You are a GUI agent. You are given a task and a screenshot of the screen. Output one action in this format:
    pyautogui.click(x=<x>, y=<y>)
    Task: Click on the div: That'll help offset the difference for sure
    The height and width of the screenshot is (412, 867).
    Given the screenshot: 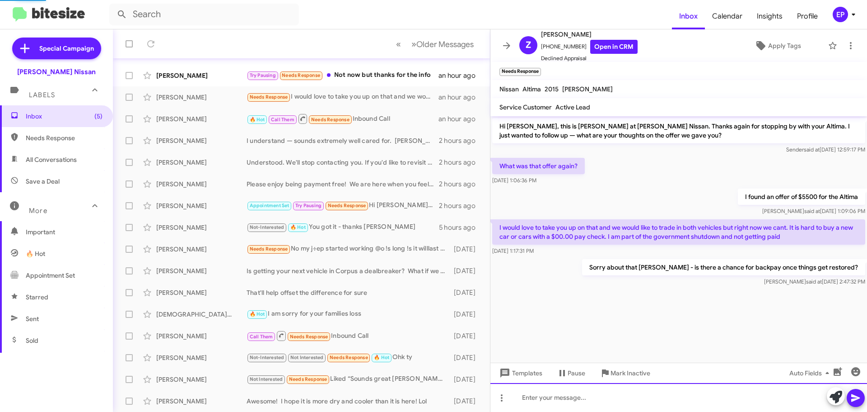 What is the action you would take?
    pyautogui.click(x=348, y=292)
    